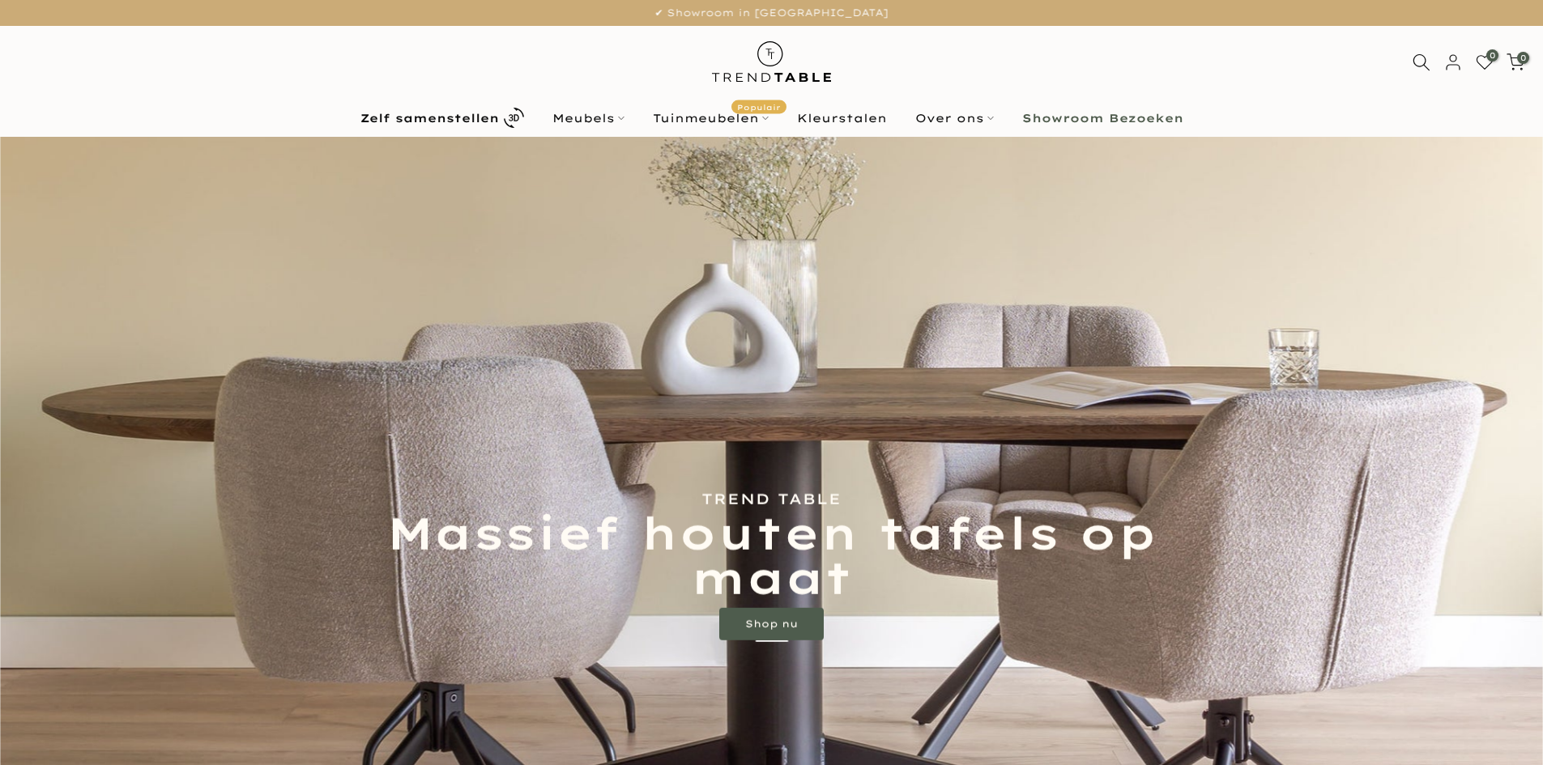 The width and height of the screenshot is (1543, 765). Describe the element at coordinates (759, 106) in the screenshot. I see `span: Populair` at that location.